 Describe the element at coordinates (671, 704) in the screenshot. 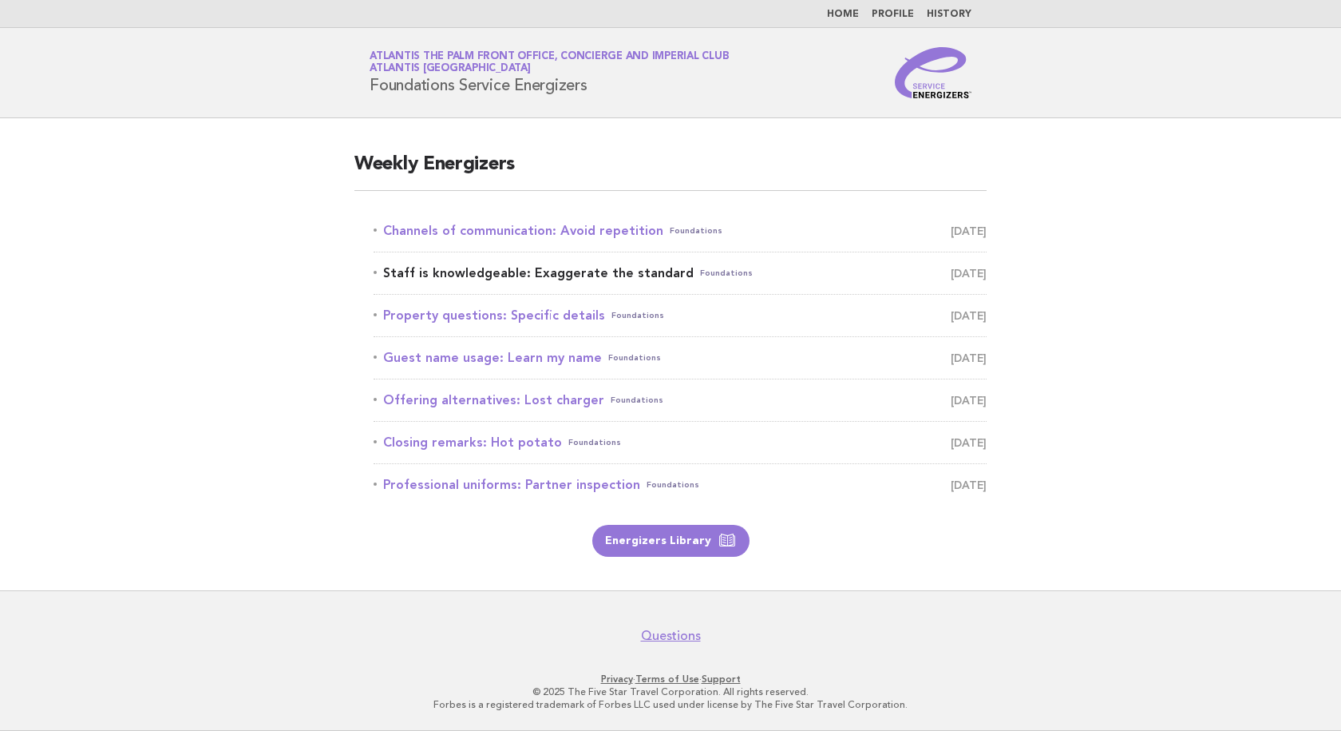

I see `p: Forbes is a registered trademark of Forbes LLC used under license by The Five Star Travel Corpora...` at that location.